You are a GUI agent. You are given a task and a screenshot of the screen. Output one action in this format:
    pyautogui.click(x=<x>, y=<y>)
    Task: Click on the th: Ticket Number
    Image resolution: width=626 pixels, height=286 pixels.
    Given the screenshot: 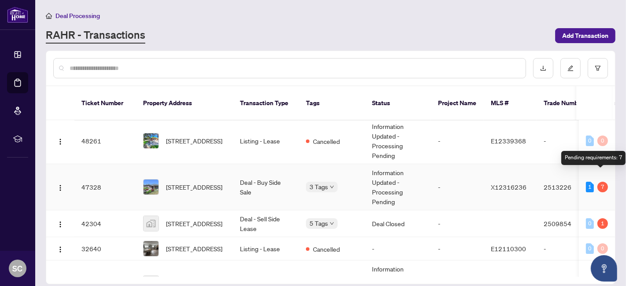 What is the action you would take?
    pyautogui.click(x=105, y=103)
    